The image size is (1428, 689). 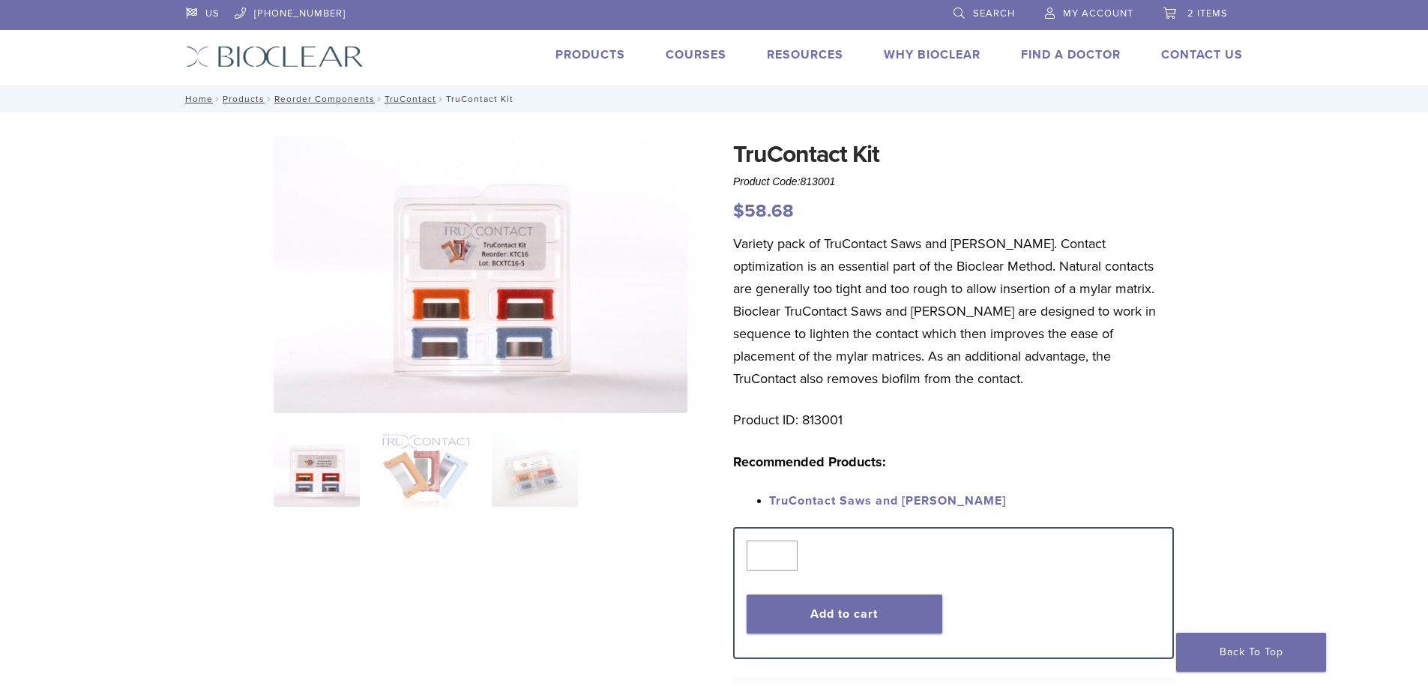 What do you see at coordinates (818, 181) in the screenshot?
I see `span: 813001` at bounding box center [818, 181].